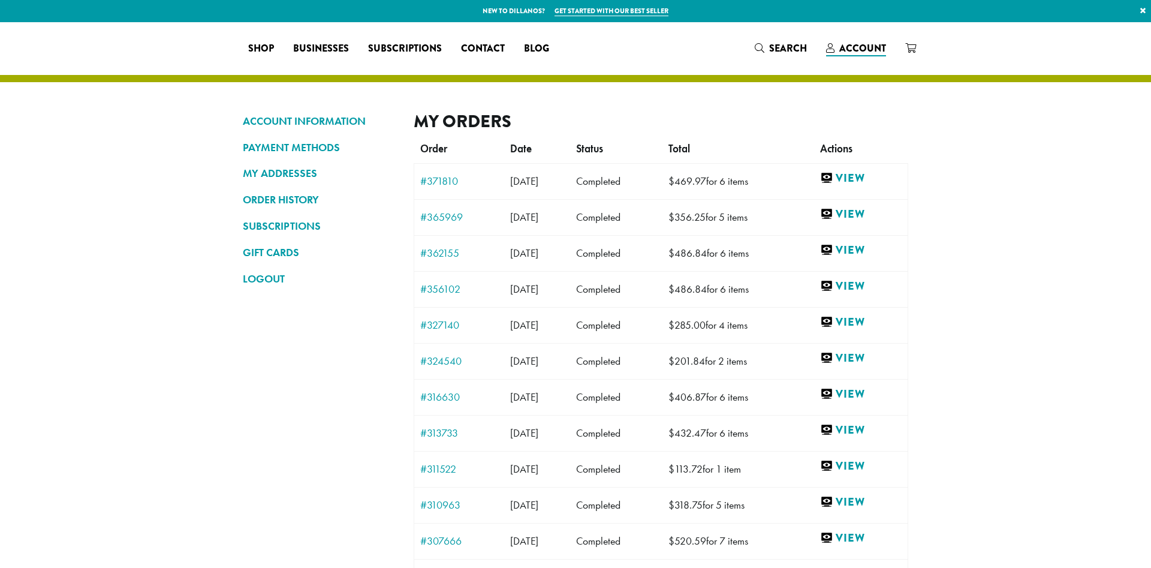  What do you see at coordinates (687, 181) in the screenshot?
I see `span: 469.97` at bounding box center [687, 181].